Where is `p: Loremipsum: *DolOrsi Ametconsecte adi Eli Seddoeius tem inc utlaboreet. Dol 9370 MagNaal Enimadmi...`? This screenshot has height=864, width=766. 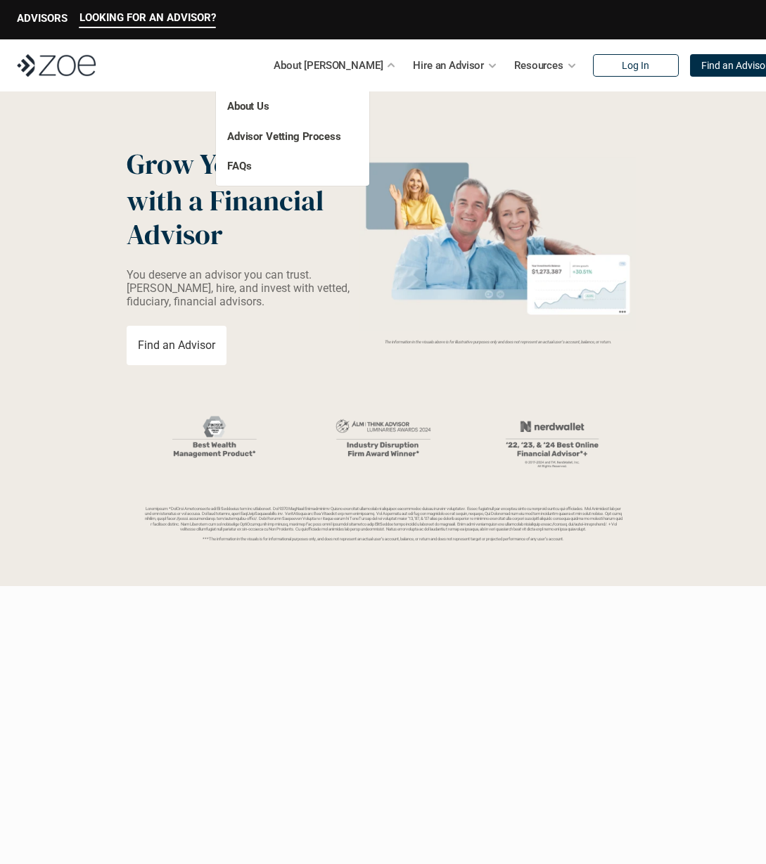 p: Loremipsum: *DolOrsi Ametconsecte adi Eli Seddoeius tem inc utlaboreet. Dol 9370 MagNaal Enimadmi... is located at coordinates (383, 523).